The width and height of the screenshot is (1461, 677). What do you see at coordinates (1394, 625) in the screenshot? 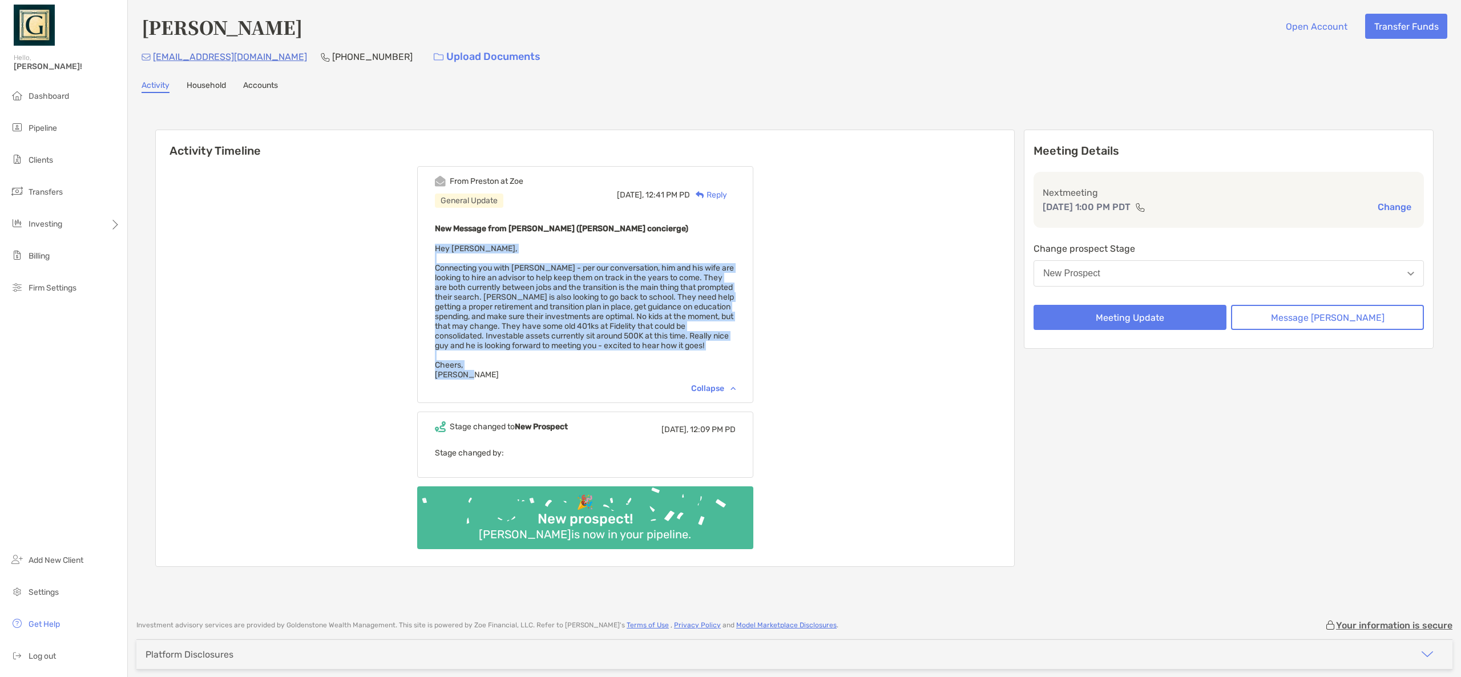
I see `p: Your information is secure` at bounding box center [1394, 625].